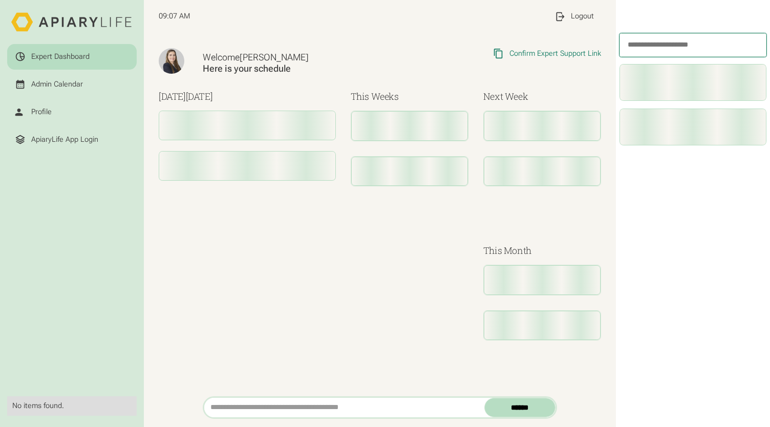 The height and width of the screenshot is (427, 770). I want to click on span: 09:07 AM, so click(174, 16).